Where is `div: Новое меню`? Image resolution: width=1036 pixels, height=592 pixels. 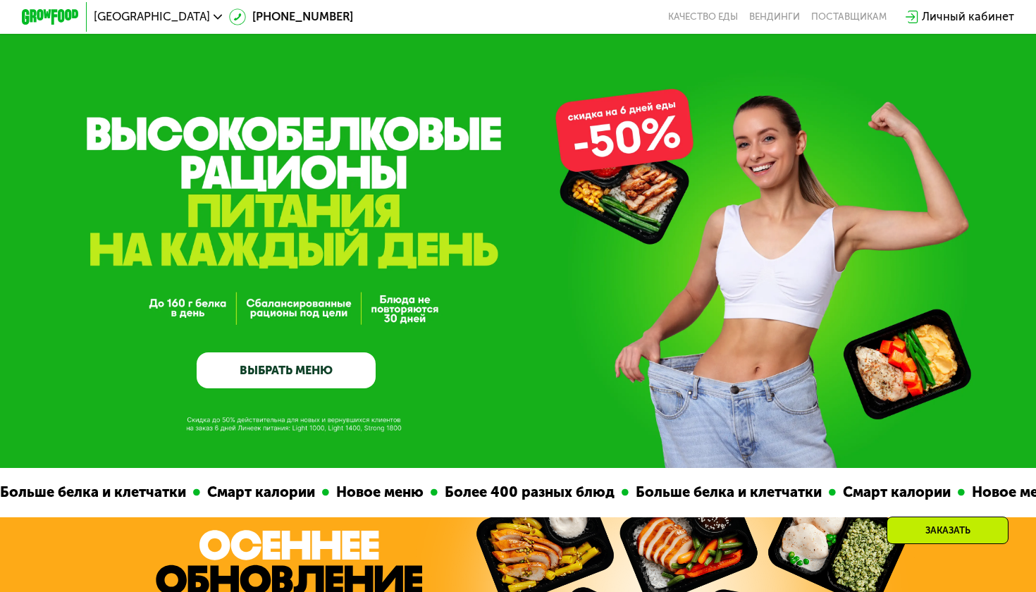
div: Новое меню is located at coordinates (379, 492).